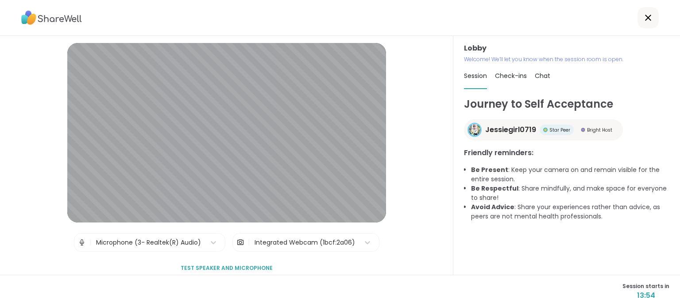 This screenshot has width=680, height=308. Describe the element at coordinates (567, 153) in the screenshot. I see `h3: Friendly reminders:` at that location.